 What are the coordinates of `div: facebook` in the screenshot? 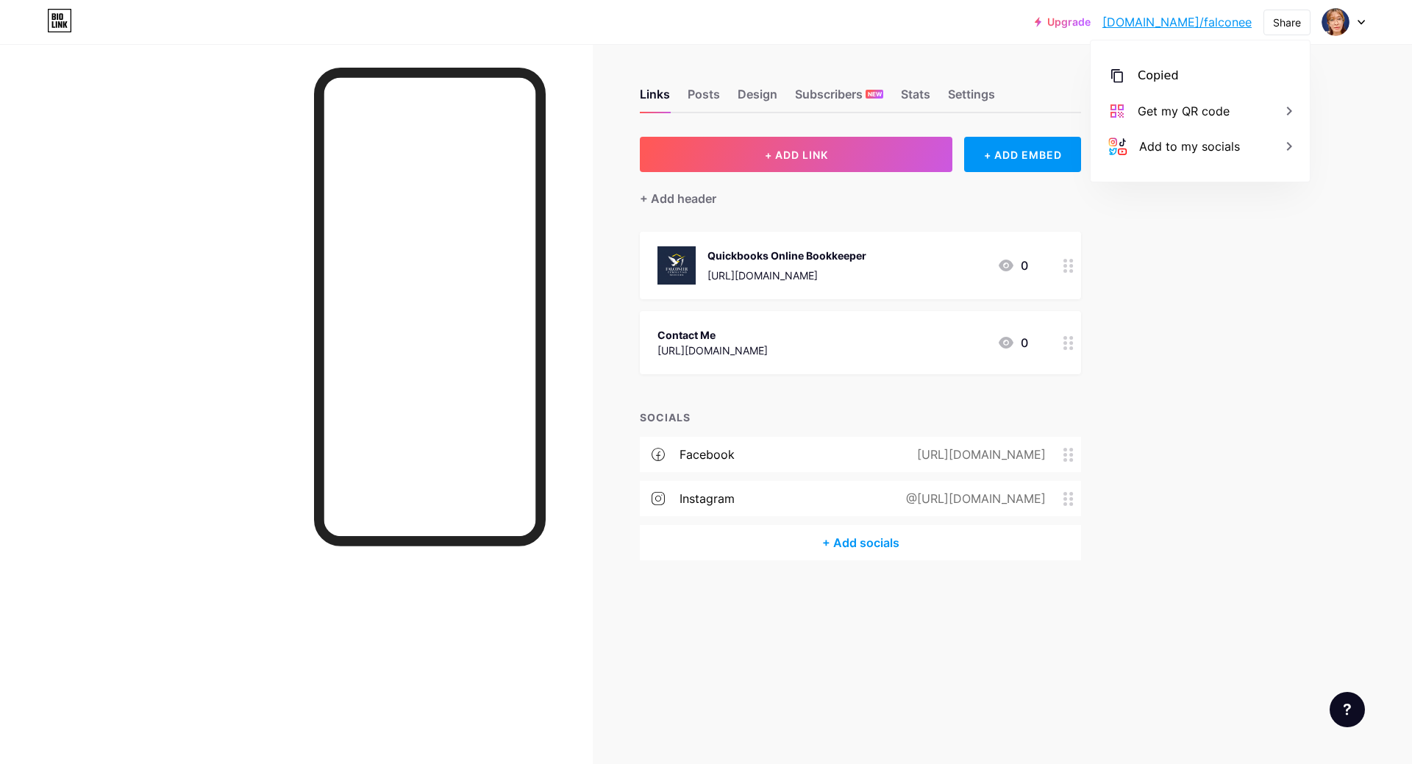 It's located at (707, 454).